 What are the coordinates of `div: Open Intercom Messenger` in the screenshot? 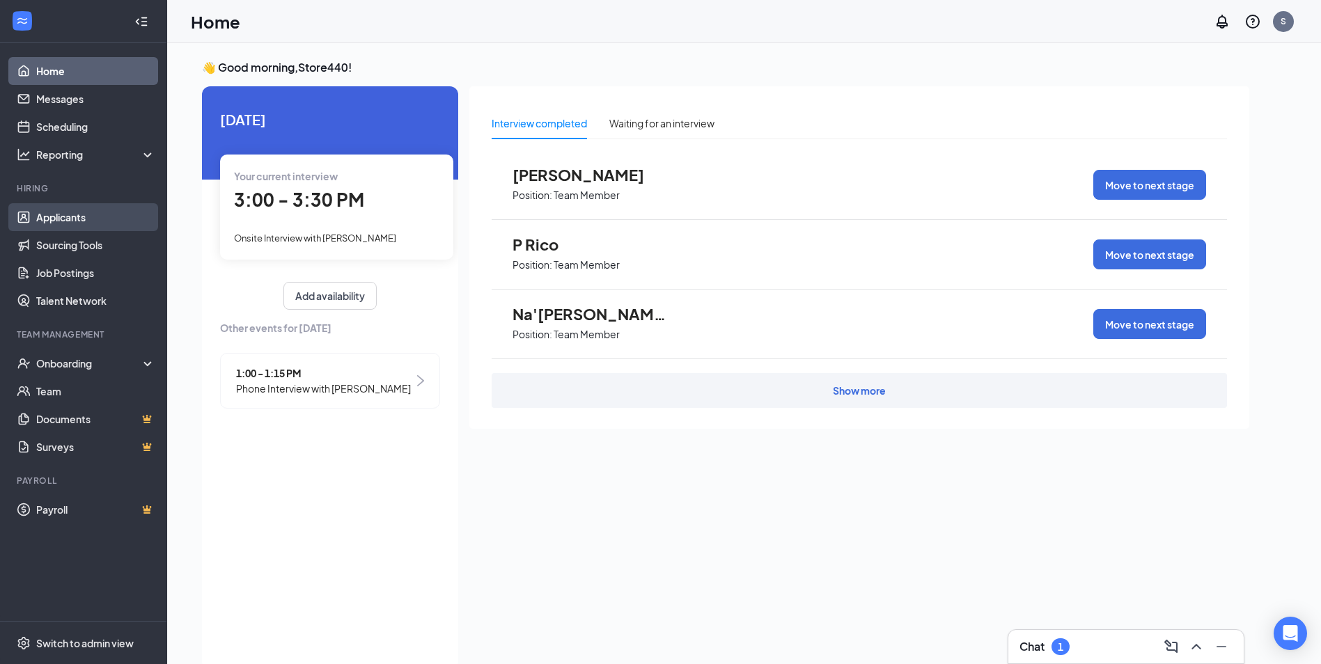 It's located at (1290, 634).